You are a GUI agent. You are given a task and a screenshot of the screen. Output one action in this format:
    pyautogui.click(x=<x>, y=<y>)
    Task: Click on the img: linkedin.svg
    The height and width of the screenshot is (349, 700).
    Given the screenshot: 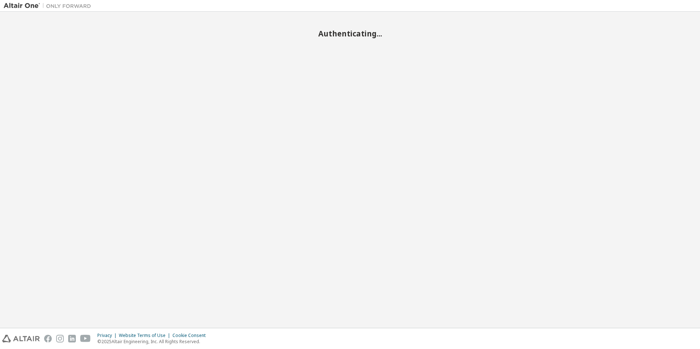 What is the action you would take?
    pyautogui.click(x=72, y=339)
    